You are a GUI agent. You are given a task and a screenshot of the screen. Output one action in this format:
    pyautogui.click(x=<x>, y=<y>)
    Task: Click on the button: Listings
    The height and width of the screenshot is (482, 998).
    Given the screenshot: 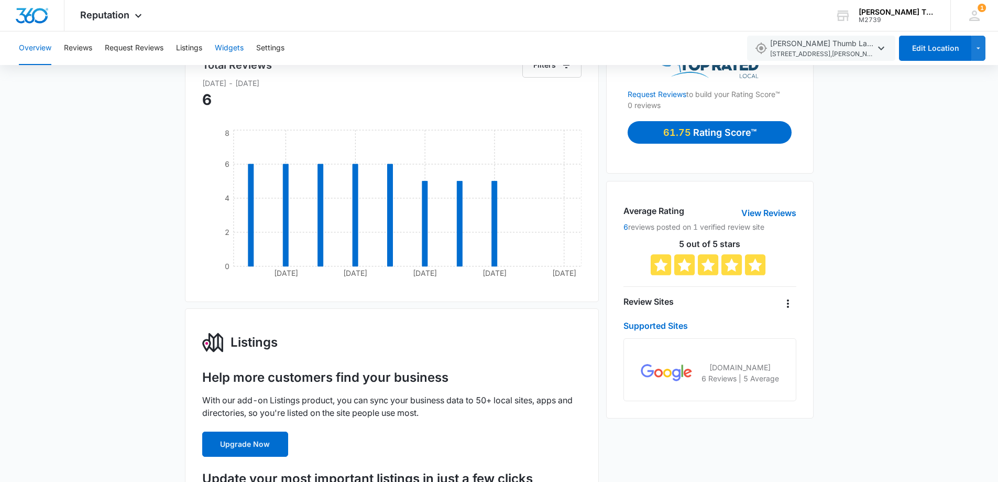 What is the action you would take?
    pyautogui.click(x=189, y=48)
    